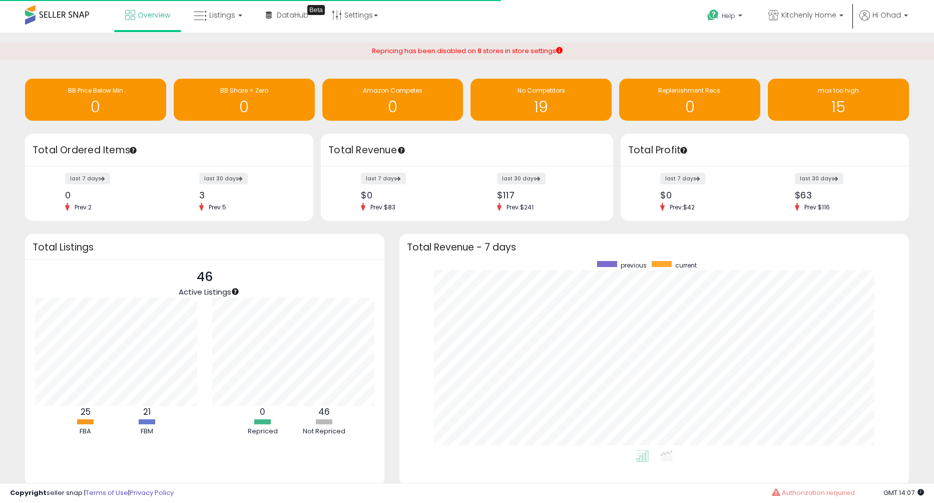 Image resolution: width=934 pixels, height=503 pixels. I want to click on b: 25, so click(86, 412).